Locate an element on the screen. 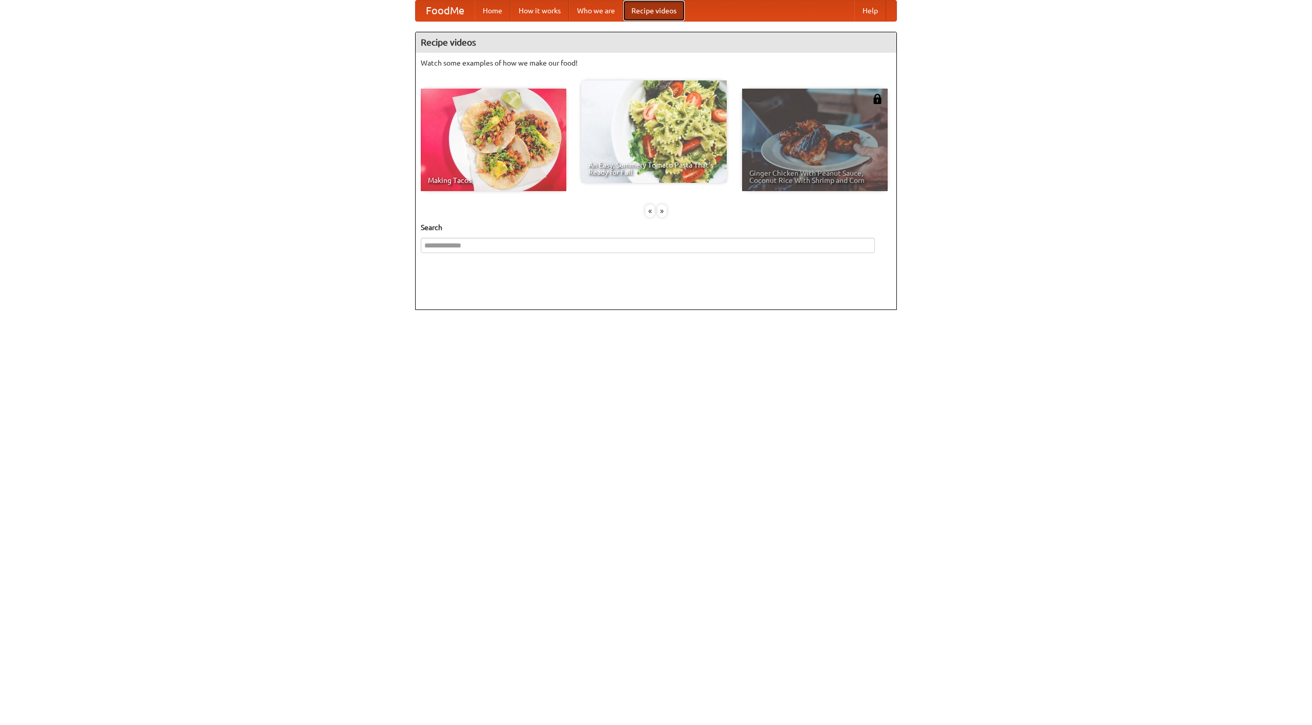 Image resolution: width=1312 pixels, height=725 pixels. a: How it works is located at coordinates (540, 11).